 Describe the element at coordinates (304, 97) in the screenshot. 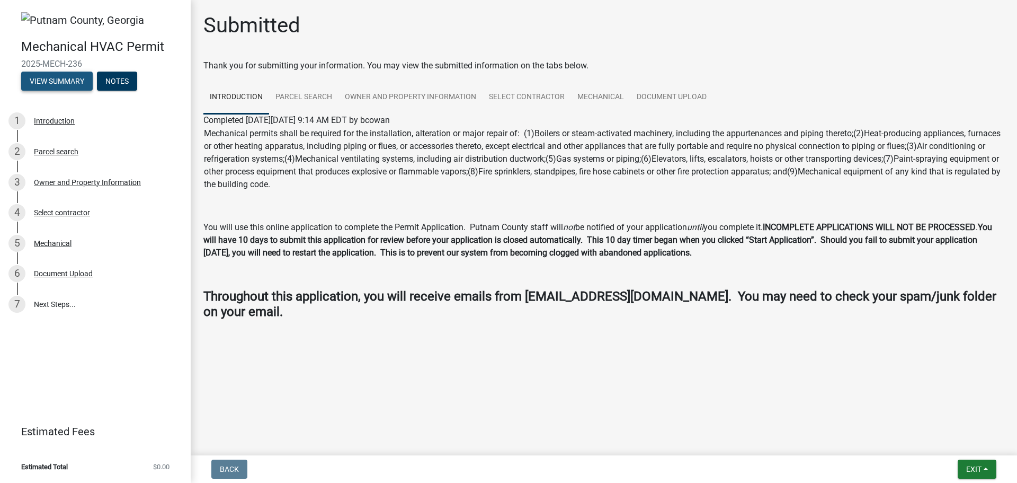

I see `a: Parcel search` at that location.